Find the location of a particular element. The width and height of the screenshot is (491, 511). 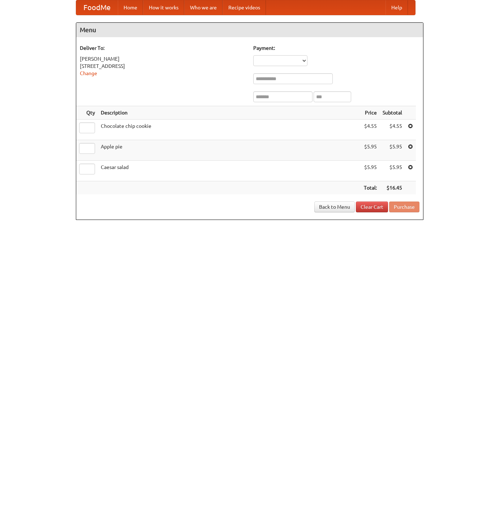

h4: Menu is located at coordinates (250, 30).